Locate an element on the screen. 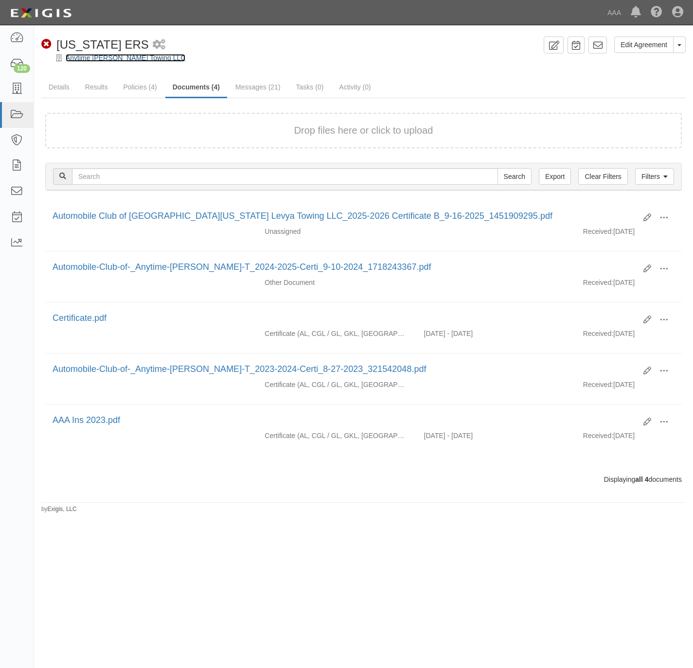 Image resolution: width=693 pixels, height=668 pixels. a: Documents (4) is located at coordinates (196, 88).